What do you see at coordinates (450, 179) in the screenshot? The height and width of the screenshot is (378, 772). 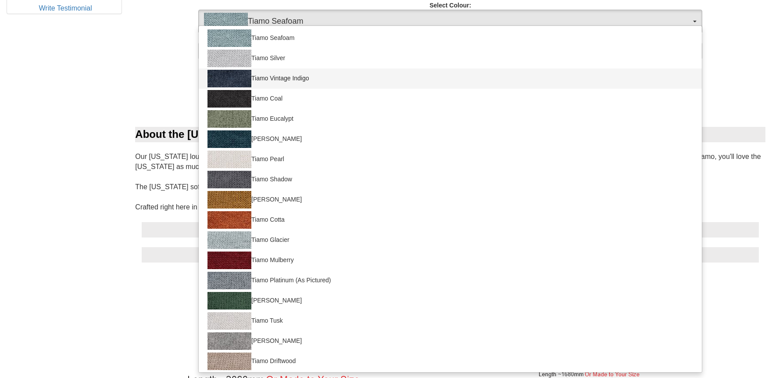 I see `a: Tiamo Shadow` at bounding box center [450, 179].